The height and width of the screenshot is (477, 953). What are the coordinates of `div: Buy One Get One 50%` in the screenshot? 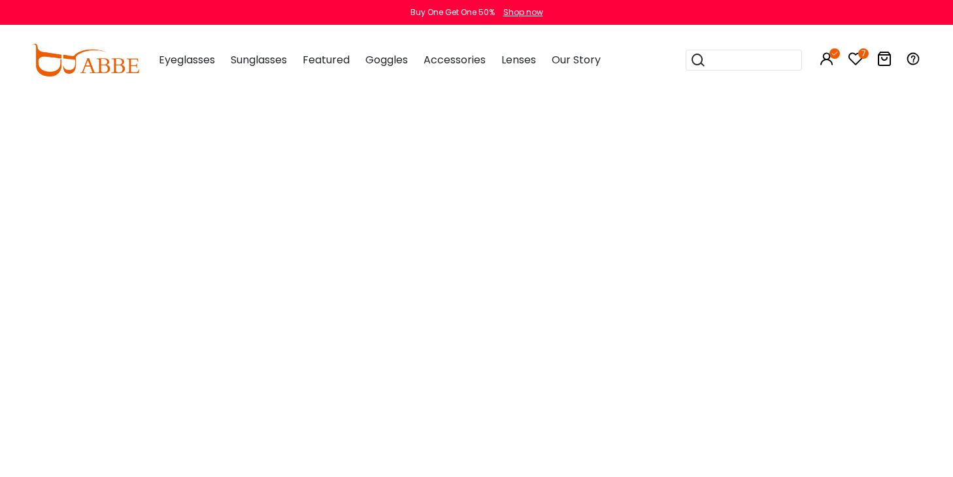 It's located at (452, 12).